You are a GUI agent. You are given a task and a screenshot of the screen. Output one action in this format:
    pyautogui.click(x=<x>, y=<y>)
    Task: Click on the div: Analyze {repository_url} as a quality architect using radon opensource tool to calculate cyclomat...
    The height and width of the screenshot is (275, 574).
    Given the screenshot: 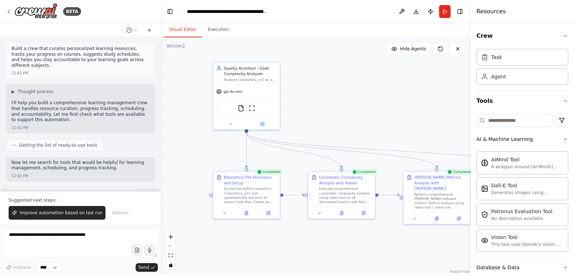 What is the action you would take?
    pyautogui.click(x=250, y=80)
    